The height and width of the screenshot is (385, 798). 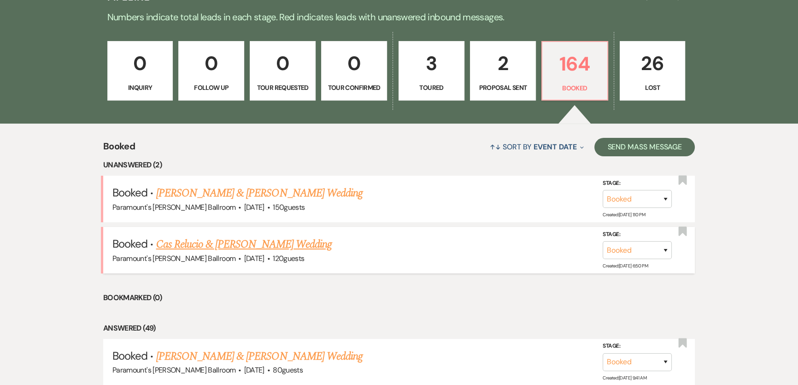 I want to click on li: Answered (49), so click(x=399, y=328).